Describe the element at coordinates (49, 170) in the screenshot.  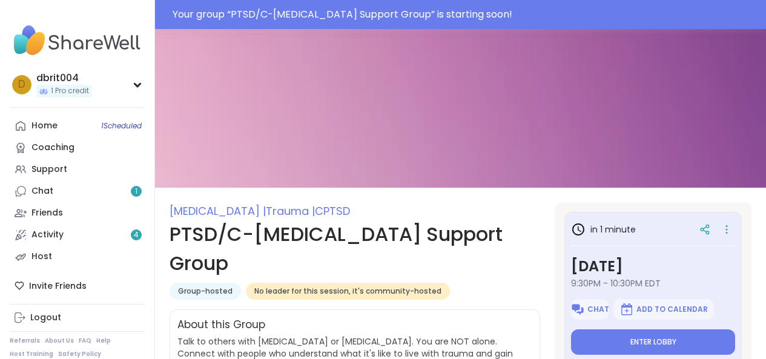
I see `div: Support` at that location.